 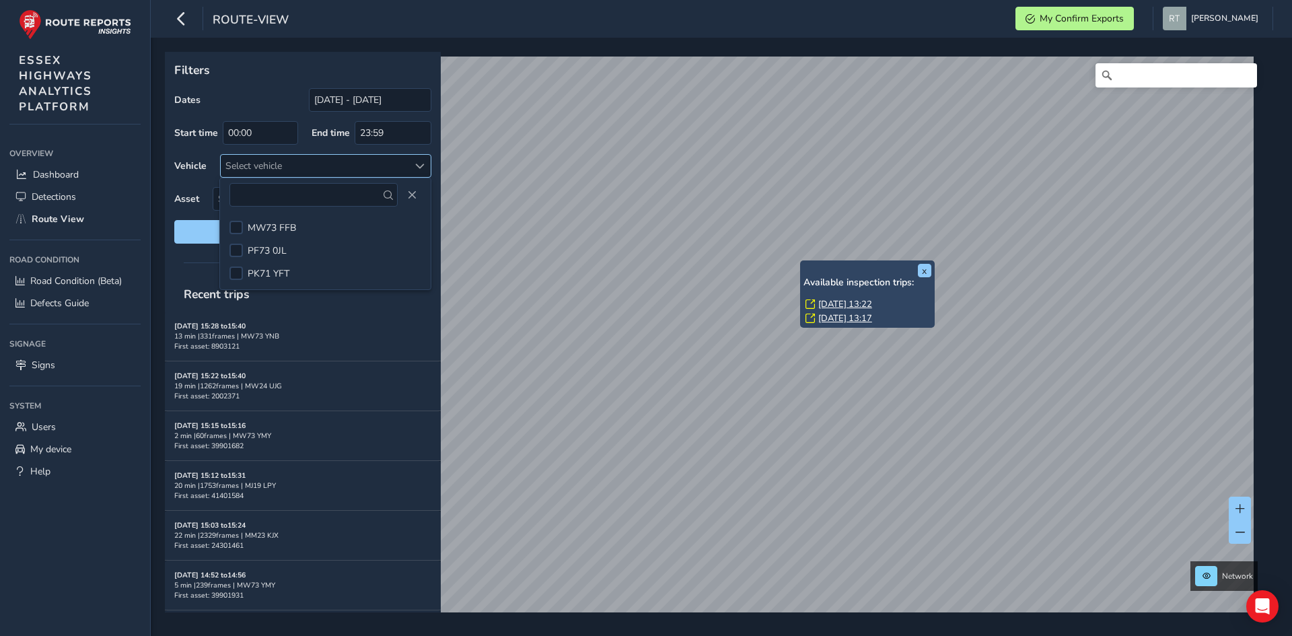 I want to click on span: First asset: 39901682, so click(x=209, y=445).